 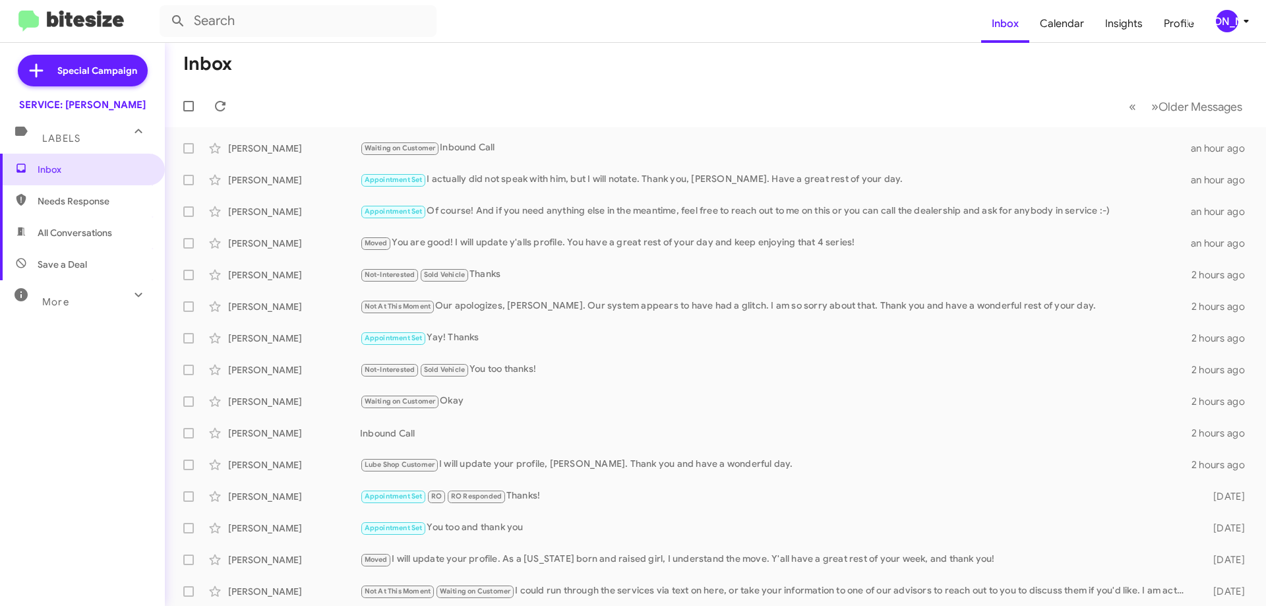 I want to click on a: Calendar, so click(x=1062, y=24).